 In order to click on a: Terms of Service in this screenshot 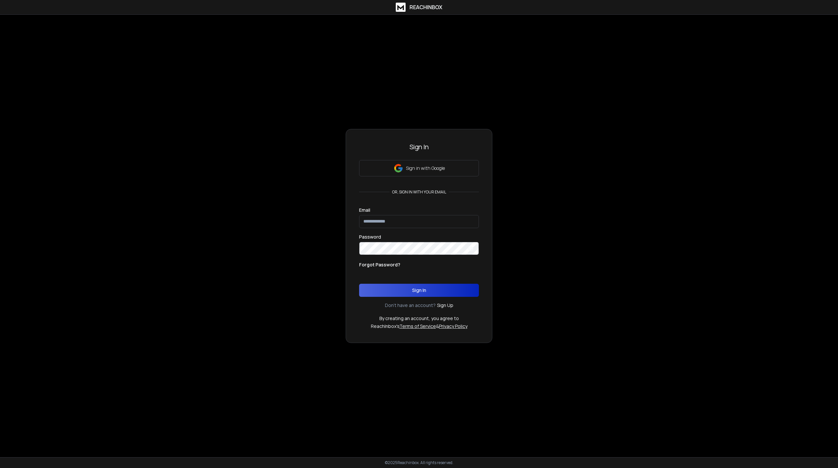, I will do `click(418, 326)`.